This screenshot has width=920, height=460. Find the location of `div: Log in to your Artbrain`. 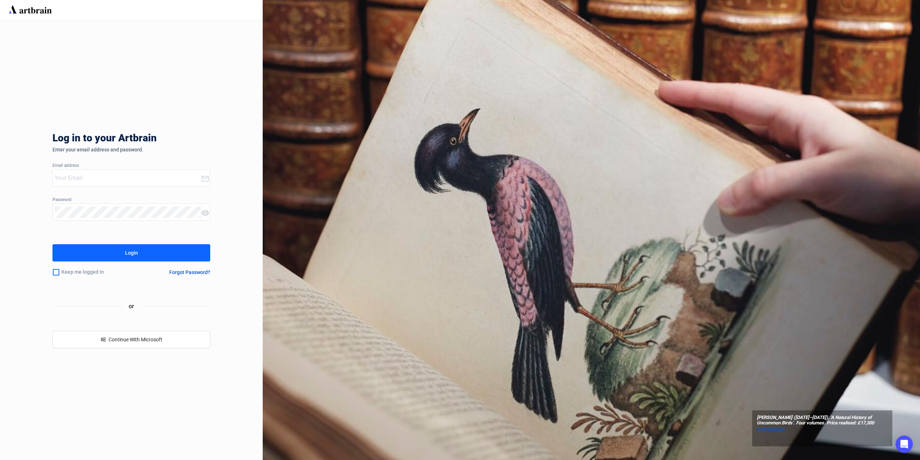

div: Log in to your Artbrain is located at coordinates (160, 139).